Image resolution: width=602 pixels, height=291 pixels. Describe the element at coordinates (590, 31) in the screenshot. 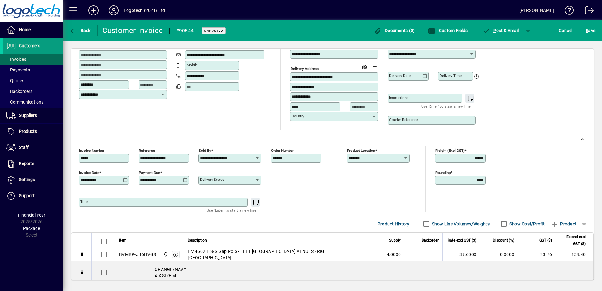

I see `button: Save` at that location.